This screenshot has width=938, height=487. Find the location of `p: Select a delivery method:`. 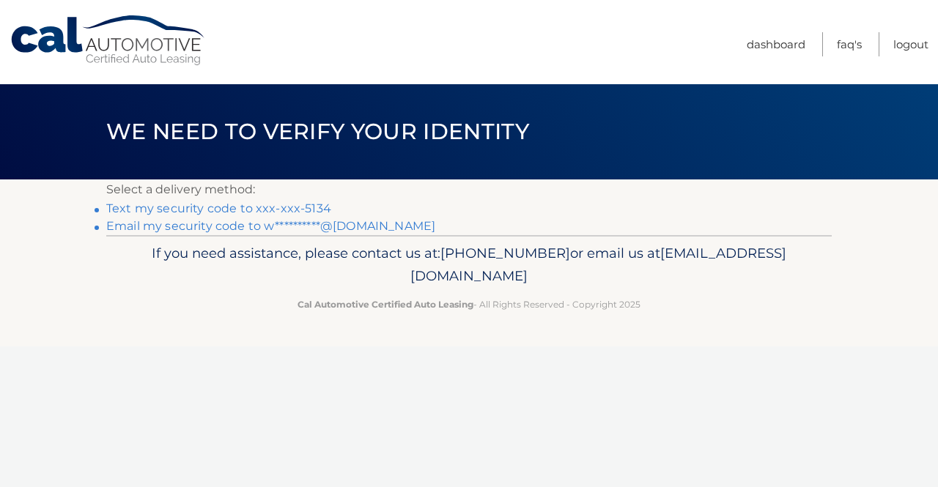

p: Select a delivery method: is located at coordinates (469, 190).